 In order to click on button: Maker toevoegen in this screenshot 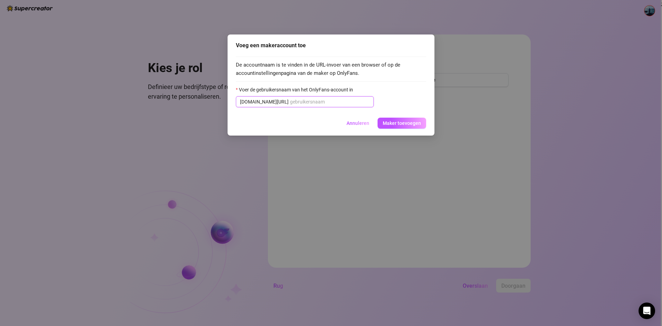, I will do `click(401, 123)`.